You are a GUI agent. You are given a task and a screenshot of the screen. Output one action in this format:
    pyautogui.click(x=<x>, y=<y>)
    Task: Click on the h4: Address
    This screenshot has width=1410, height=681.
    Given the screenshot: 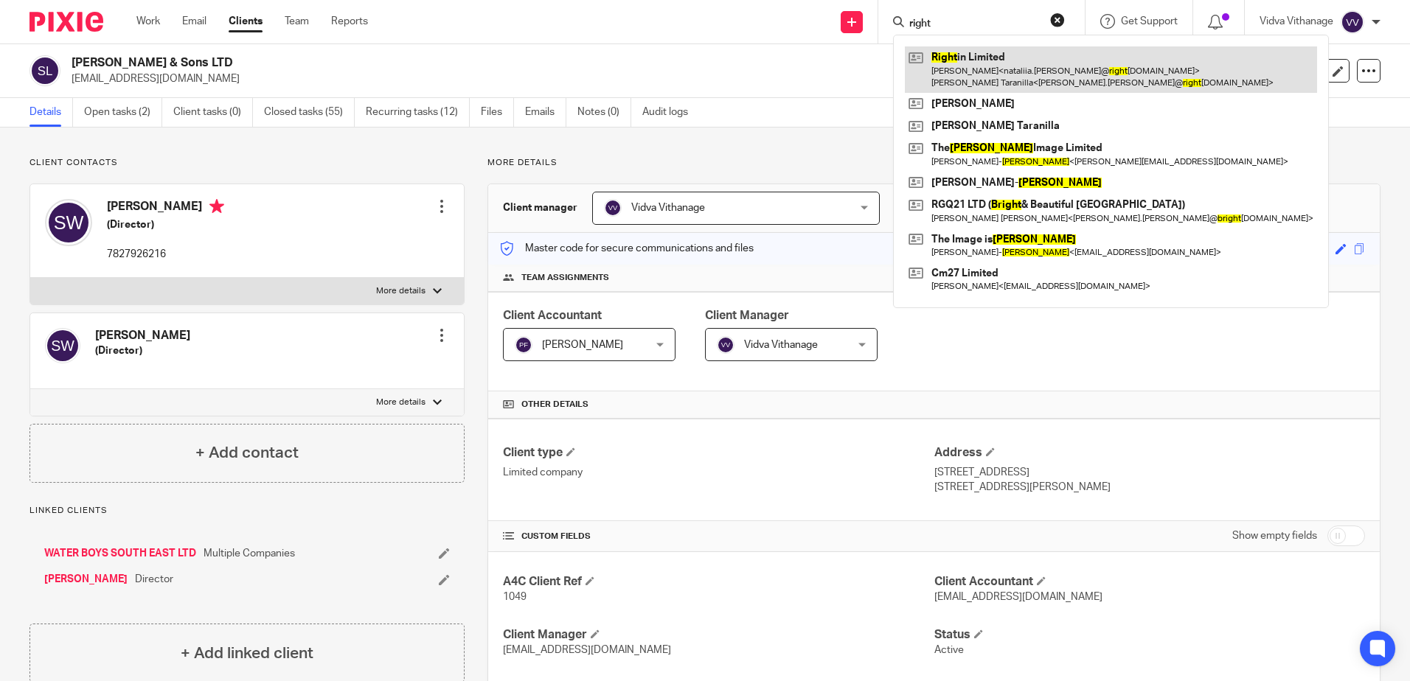 What is the action you would take?
    pyautogui.click(x=1150, y=453)
    